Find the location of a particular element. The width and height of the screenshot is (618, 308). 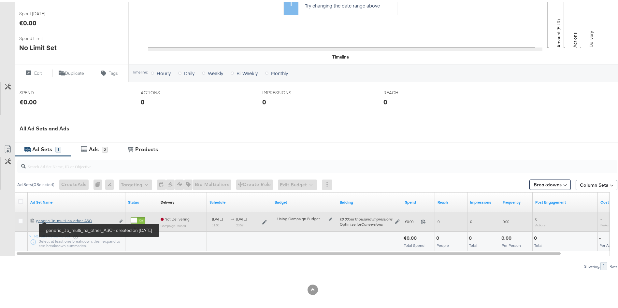

button: Duplicate is located at coordinates (71, 71).